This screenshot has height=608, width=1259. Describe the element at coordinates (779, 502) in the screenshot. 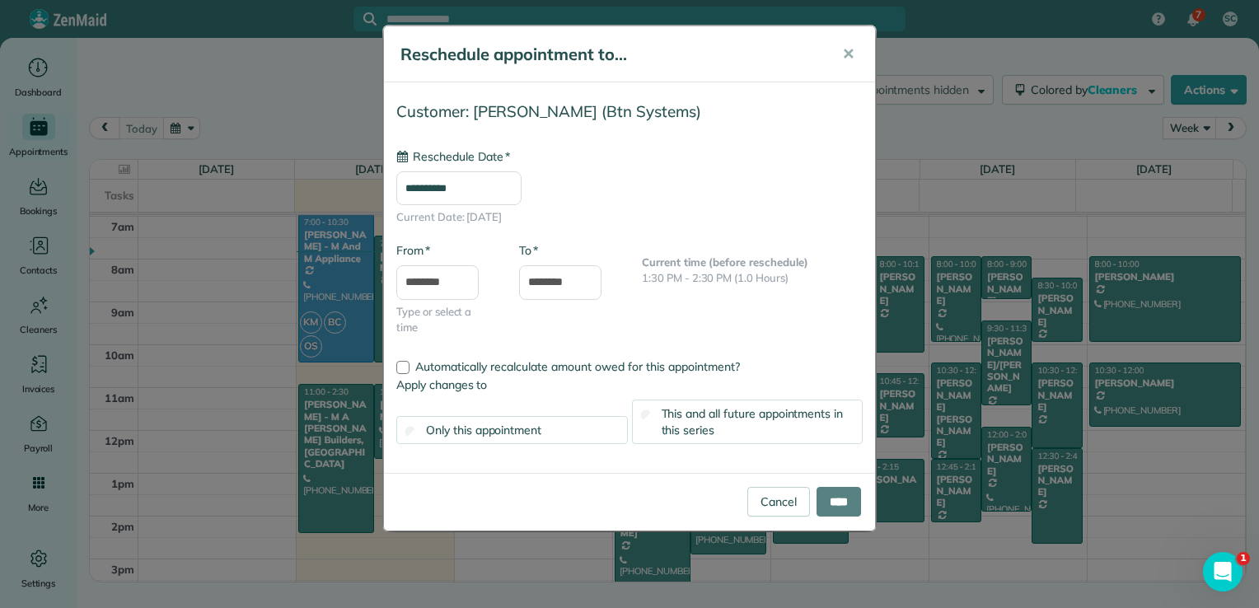

I see `a: Cancel` at that location.